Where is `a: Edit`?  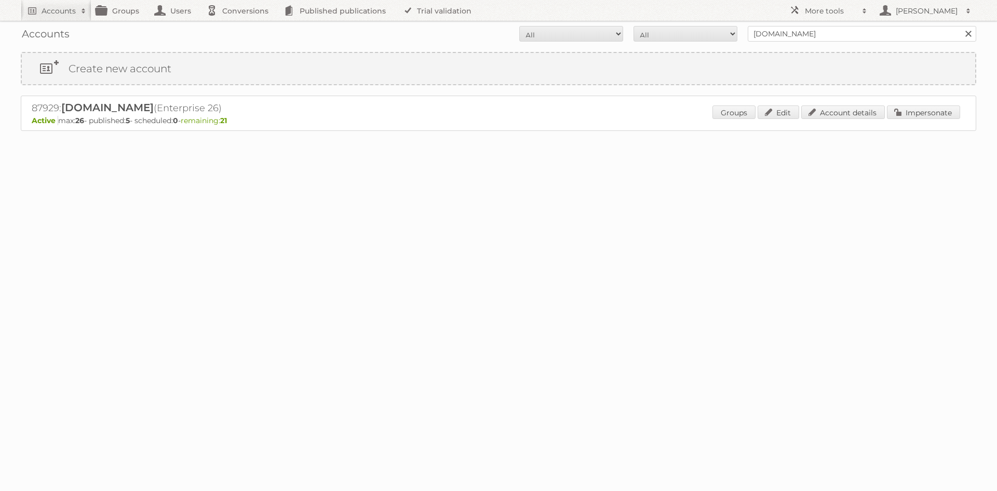 a: Edit is located at coordinates (778, 112).